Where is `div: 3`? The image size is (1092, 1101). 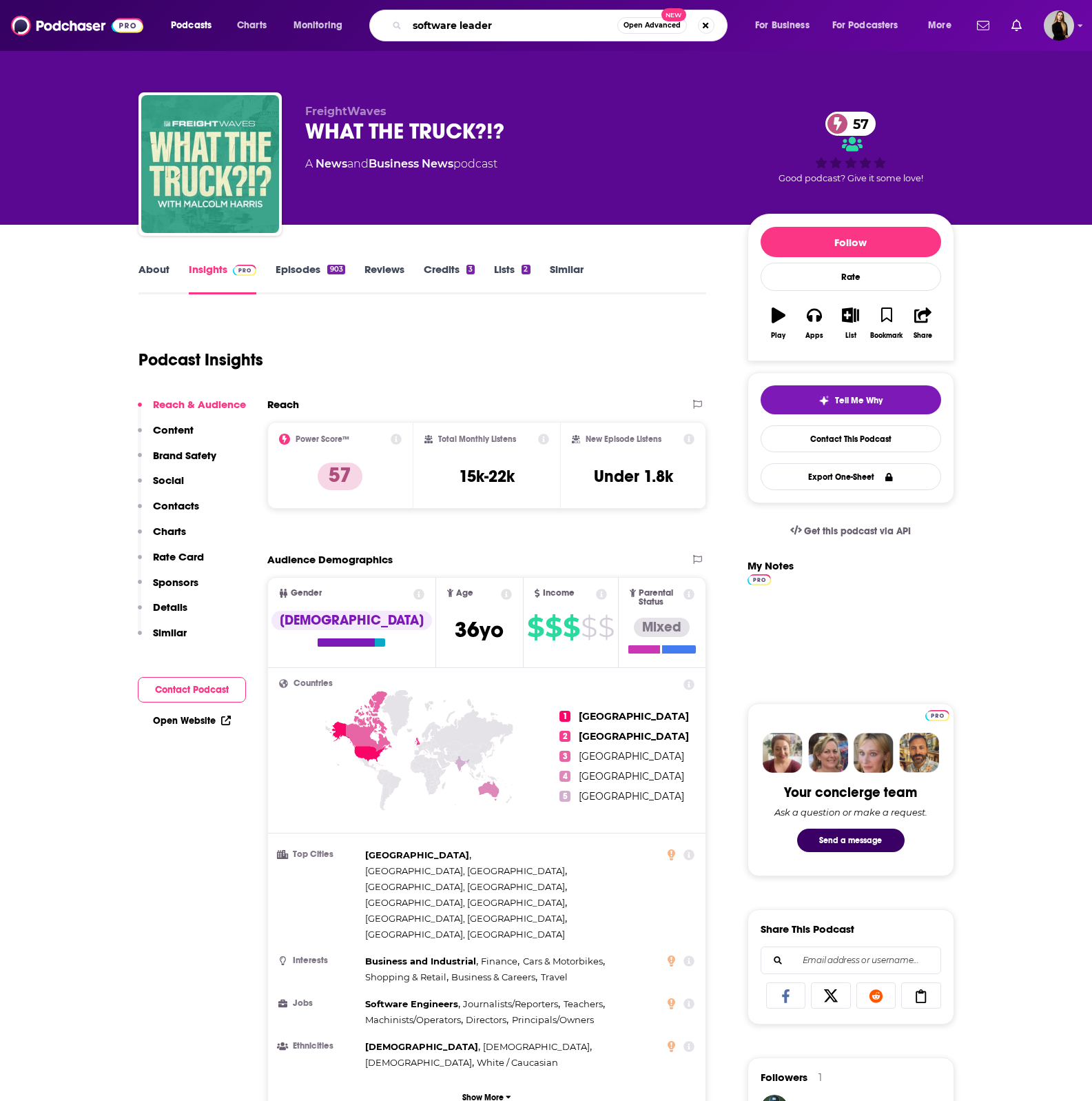
div: 3 is located at coordinates (470, 270).